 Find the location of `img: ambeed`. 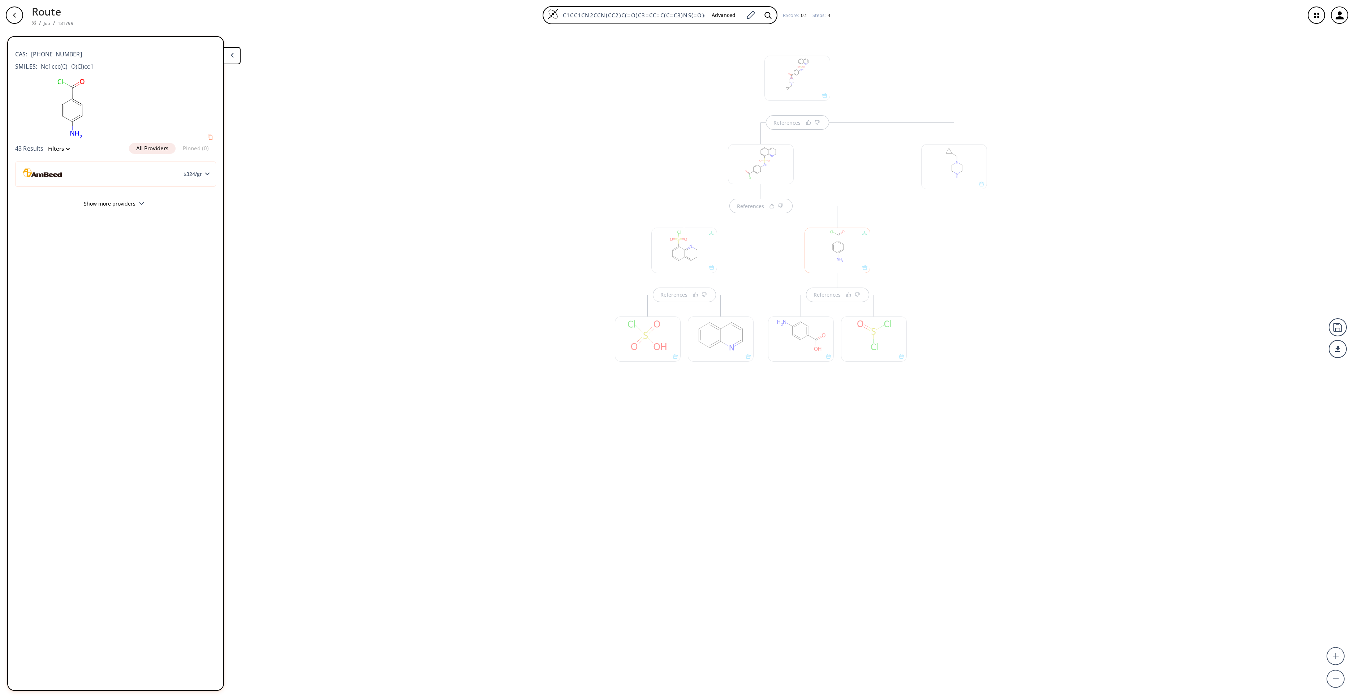

img: ambeed is located at coordinates (43, 174).